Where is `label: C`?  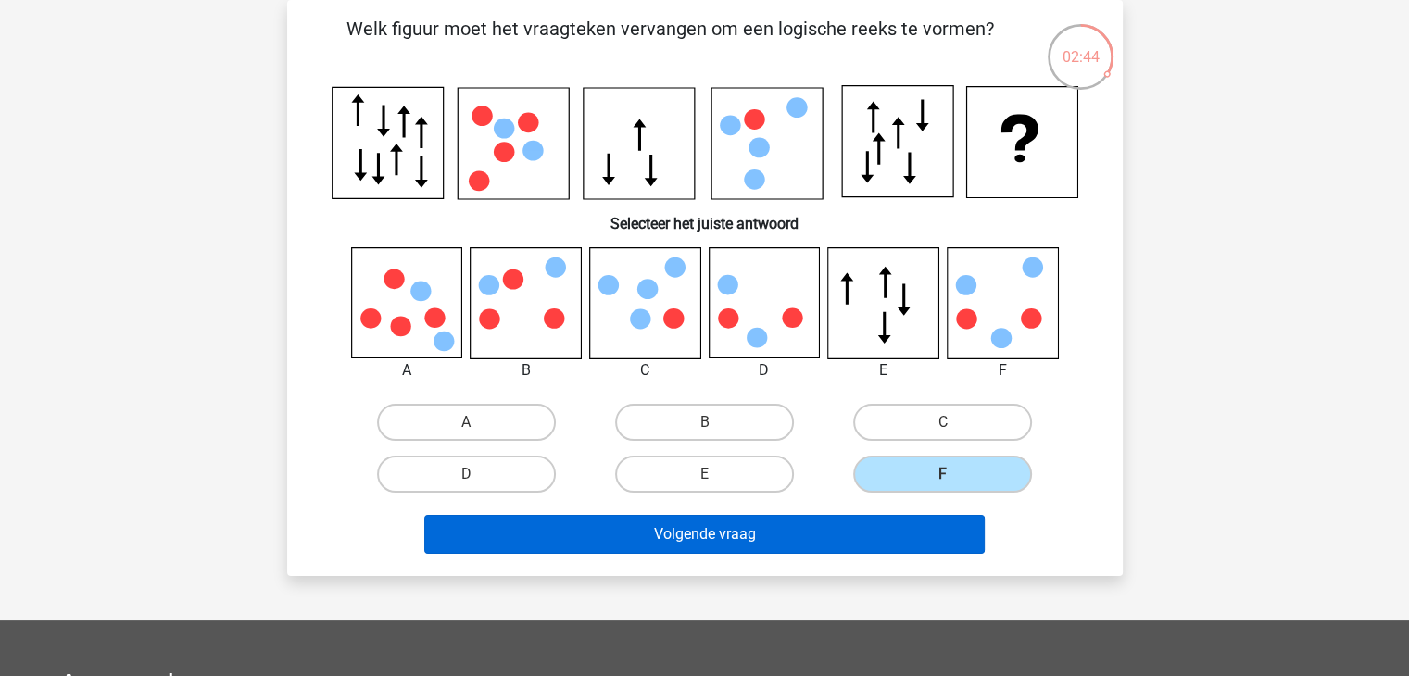 label: C is located at coordinates (942, 422).